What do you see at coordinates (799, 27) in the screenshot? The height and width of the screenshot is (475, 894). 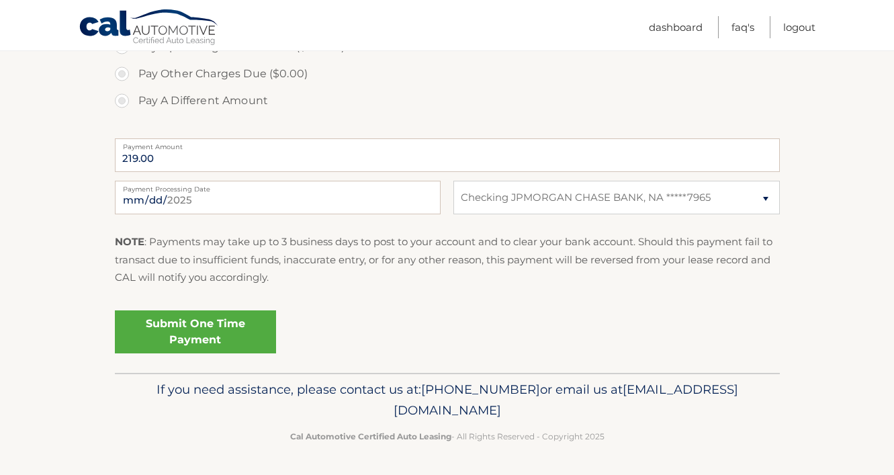 I see `a: Logout` at bounding box center [799, 27].